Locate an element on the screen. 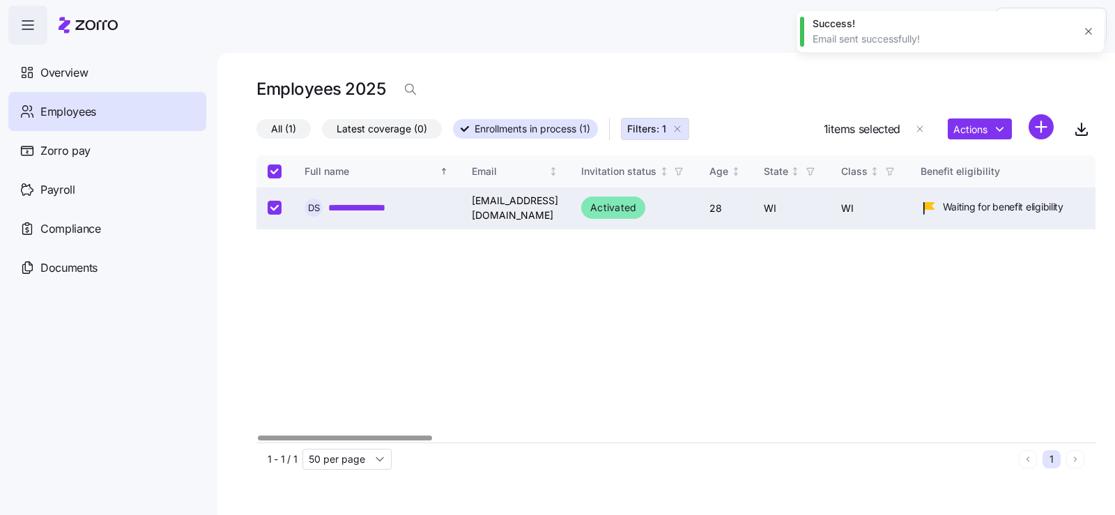 This screenshot has width=1115, height=515. h1: Employees 2025 is located at coordinates (321, 88).